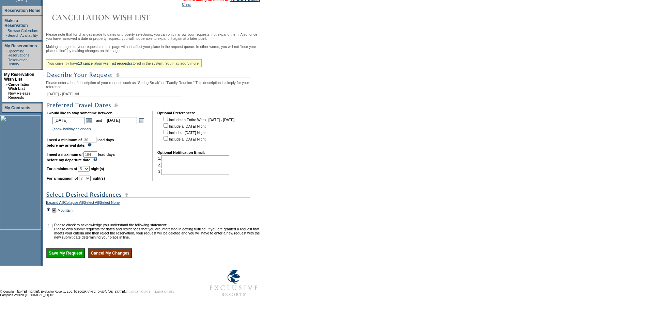 This screenshot has height=310, width=649. Describe the element at coordinates (104, 63) in the screenshot. I see `a: 13 cancellation wish list requests` at that location.